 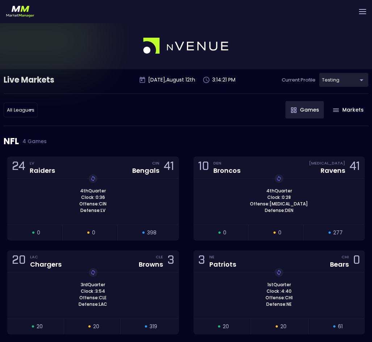 I want to click on div: DEN, so click(x=227, y=163).